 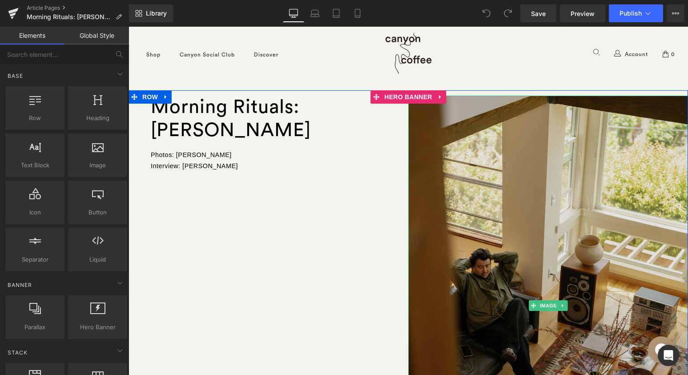 I want to click on span: Library, so click(x=156, y=13).